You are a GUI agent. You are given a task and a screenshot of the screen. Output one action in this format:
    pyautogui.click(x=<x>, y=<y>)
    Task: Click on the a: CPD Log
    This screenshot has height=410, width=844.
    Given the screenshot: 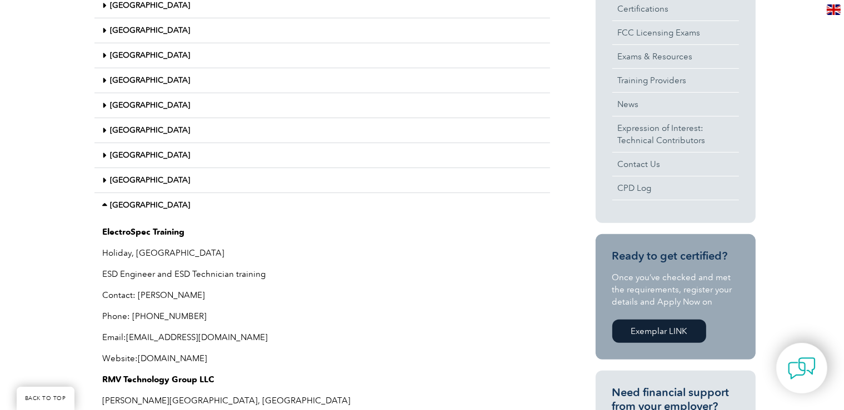 What is the action you would take?
    pyautogui.click(x=675, y=188)
    